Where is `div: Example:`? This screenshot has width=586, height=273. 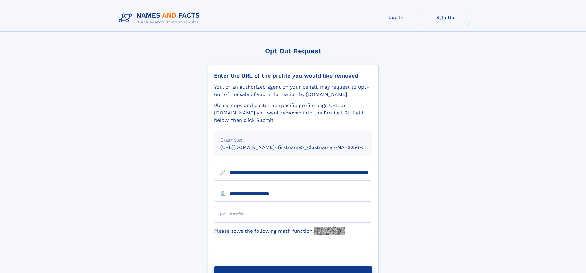 div: Example: is located at coordinates (293, 140).